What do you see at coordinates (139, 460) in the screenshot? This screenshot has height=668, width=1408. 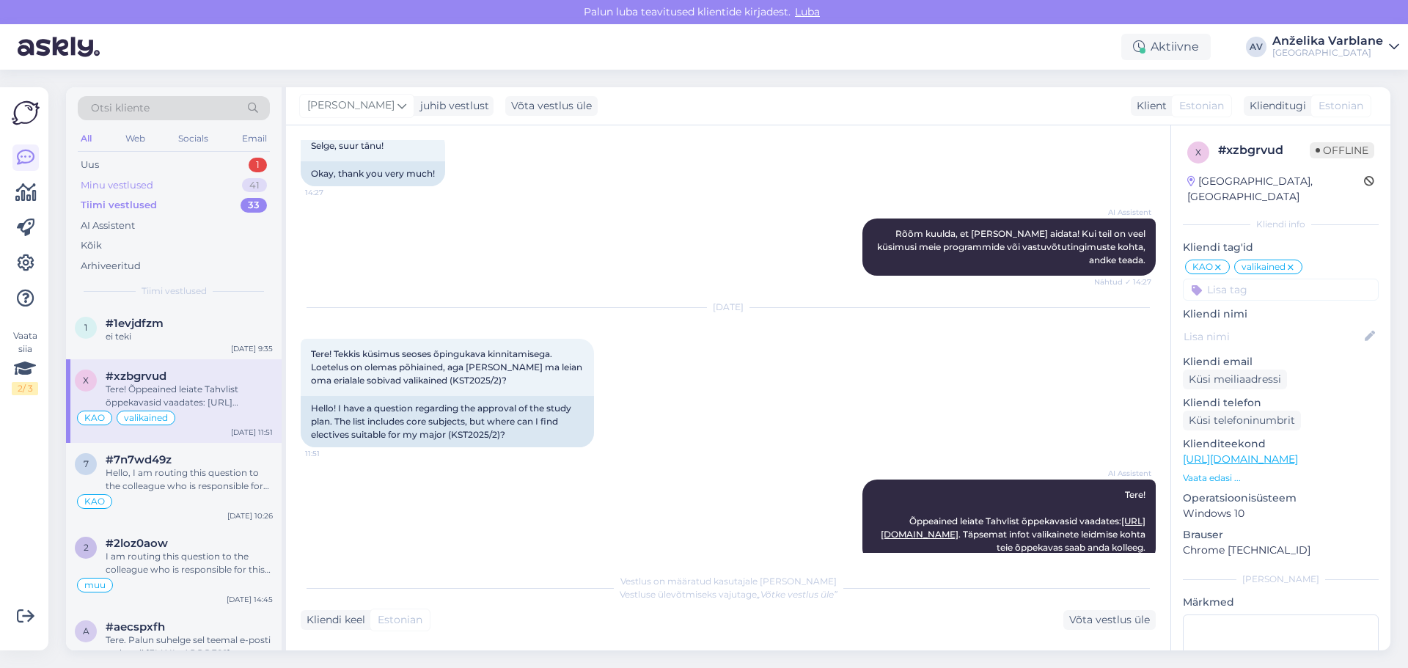 I see `span: #7n7wd49z` at bounding box center [139, 460].